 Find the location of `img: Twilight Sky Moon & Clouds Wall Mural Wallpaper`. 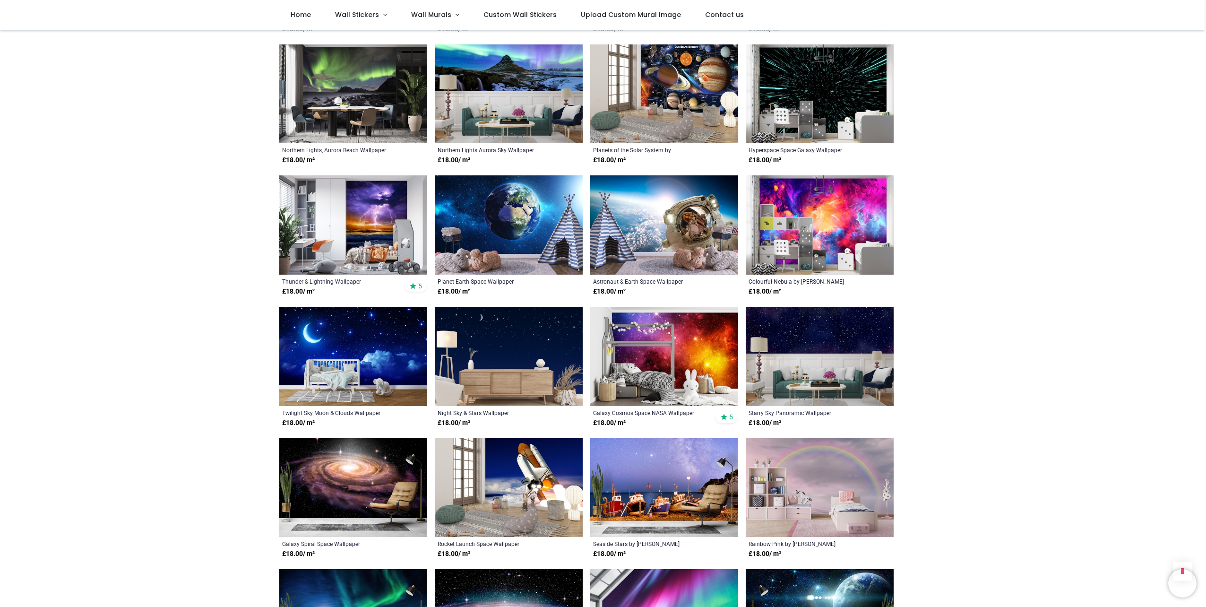

img: Twilight Sky Moon & Clouds Wall Mural Wallpaper is located at coordinates (353, 356).